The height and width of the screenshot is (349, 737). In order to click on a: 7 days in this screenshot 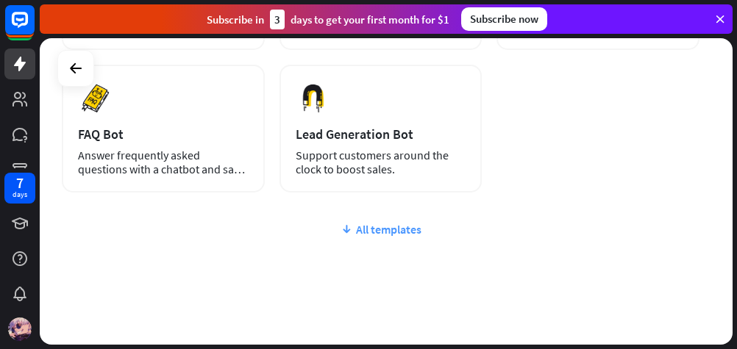, I will do `click(20, 188)`.